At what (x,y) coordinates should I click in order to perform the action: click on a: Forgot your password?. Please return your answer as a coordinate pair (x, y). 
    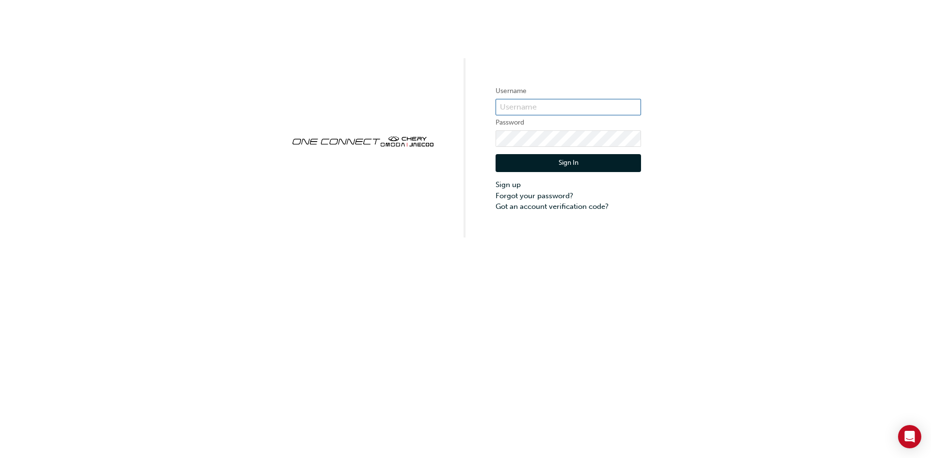
    Looking at the image, I should click on (568, 196).